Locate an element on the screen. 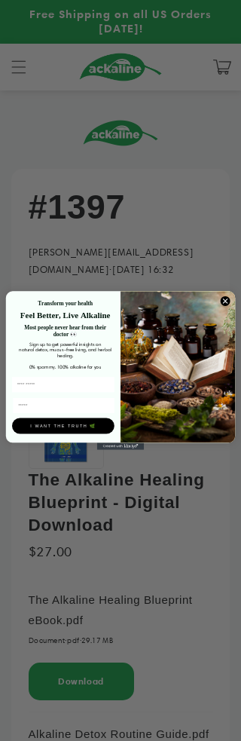 The image size is (241, 741). input: Email is located at coordinates (64, 405).